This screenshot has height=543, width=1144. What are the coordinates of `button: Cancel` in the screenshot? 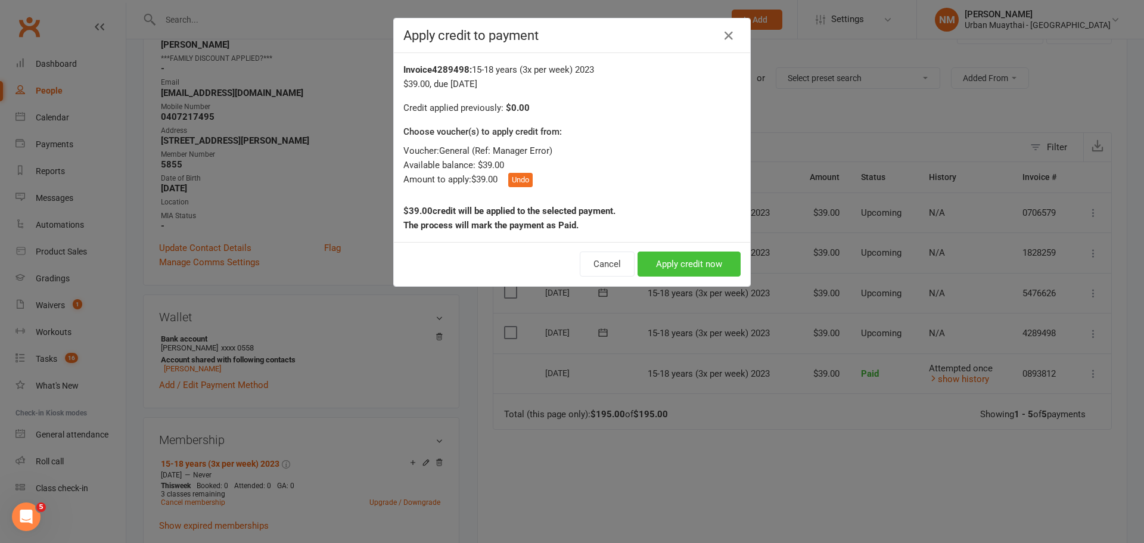 It's located at (607, 264).